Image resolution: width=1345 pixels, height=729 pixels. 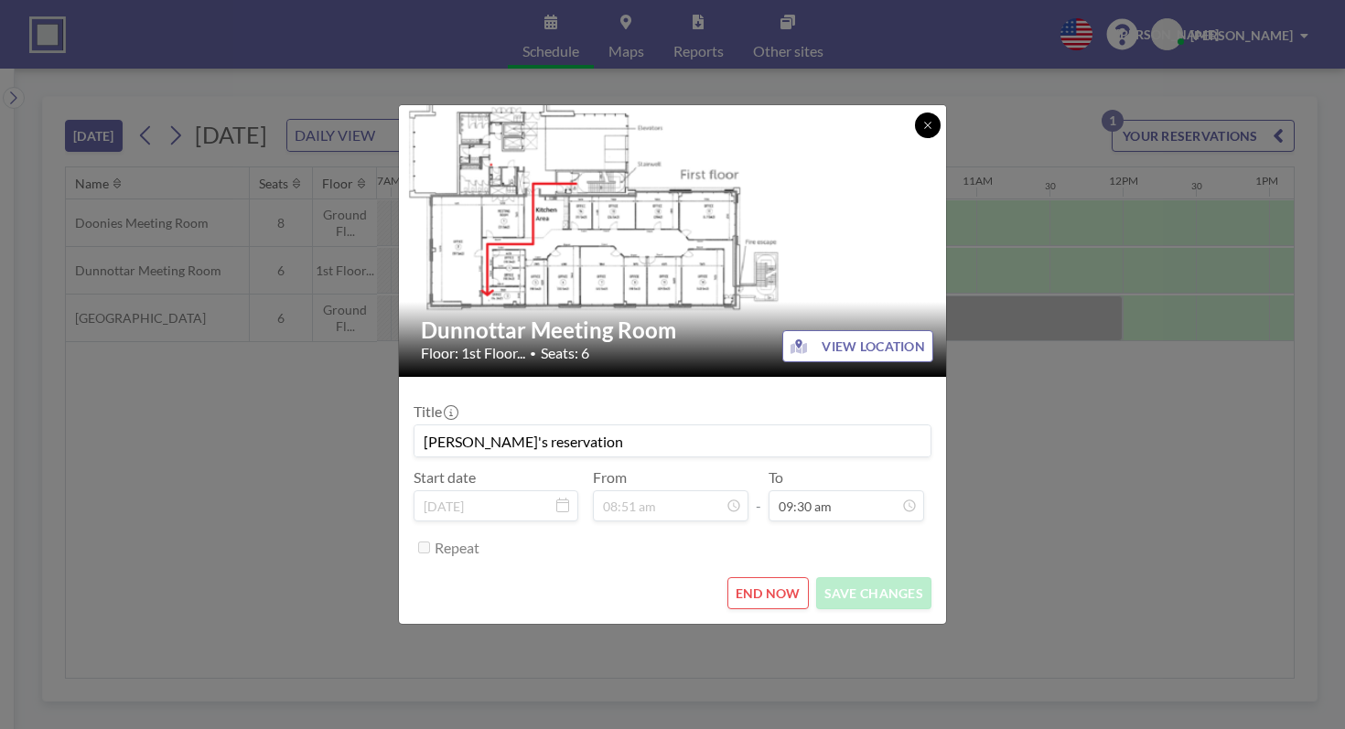 What do you see at coordinates (564, 353) in the screenshot?
I see `span: Seats: 6` at bounding box center [564, 353].